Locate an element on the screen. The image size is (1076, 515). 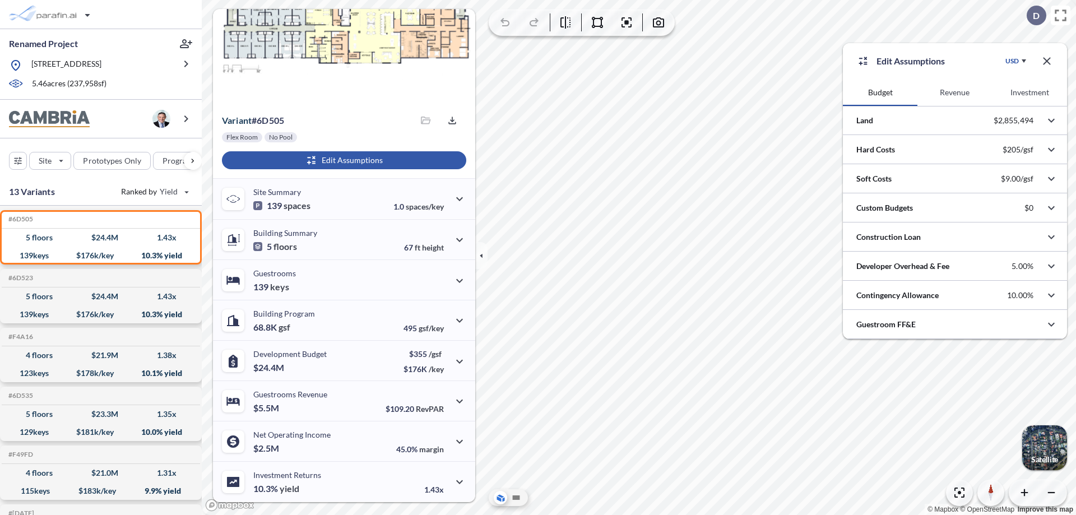
span: floors is located at coordinates (285, 247).